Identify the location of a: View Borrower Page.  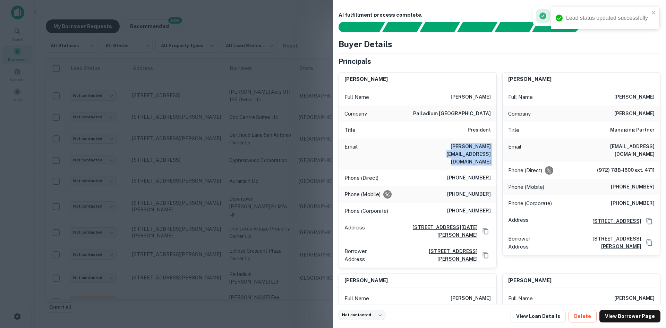
(630, 316).